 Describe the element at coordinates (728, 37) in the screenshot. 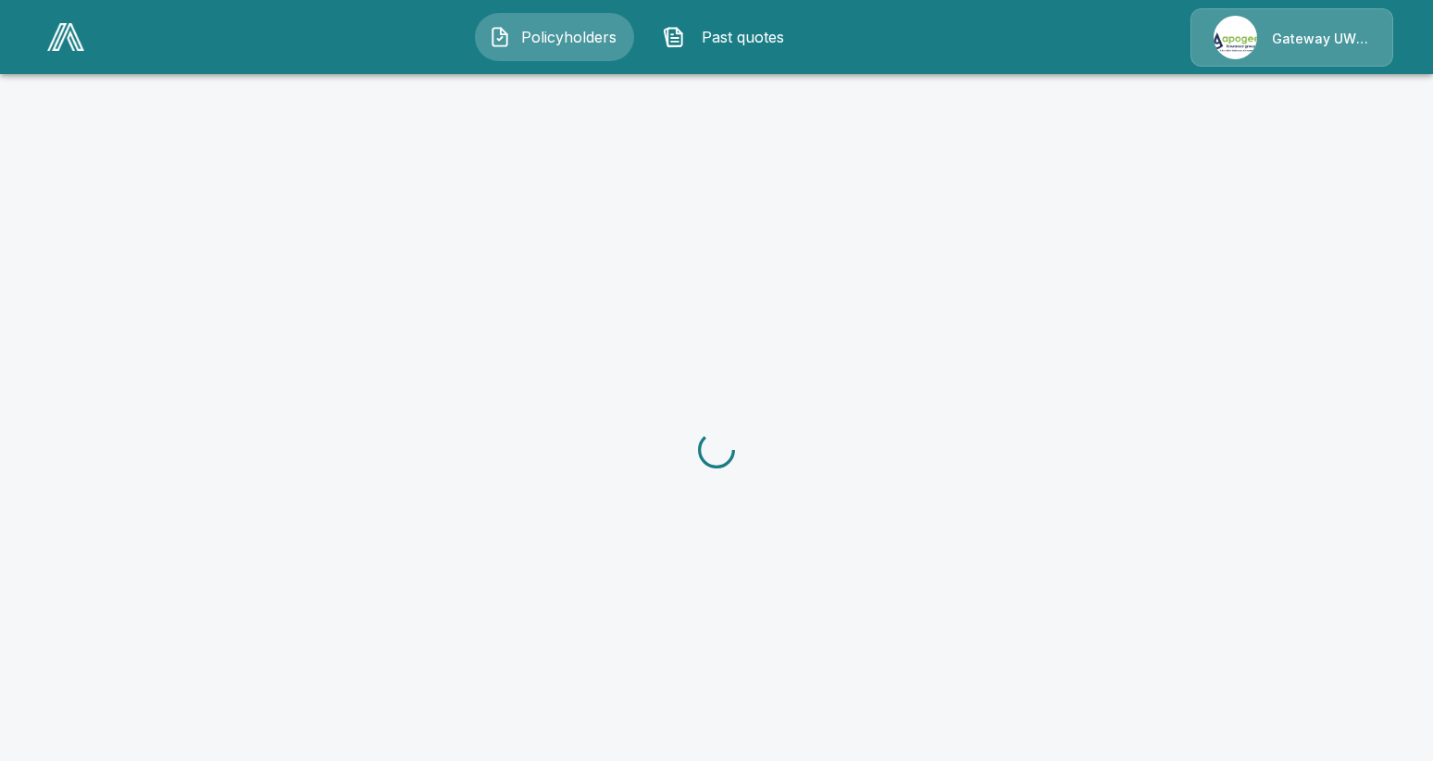

I see `a: Past quotes IconPast quotes` at that location.